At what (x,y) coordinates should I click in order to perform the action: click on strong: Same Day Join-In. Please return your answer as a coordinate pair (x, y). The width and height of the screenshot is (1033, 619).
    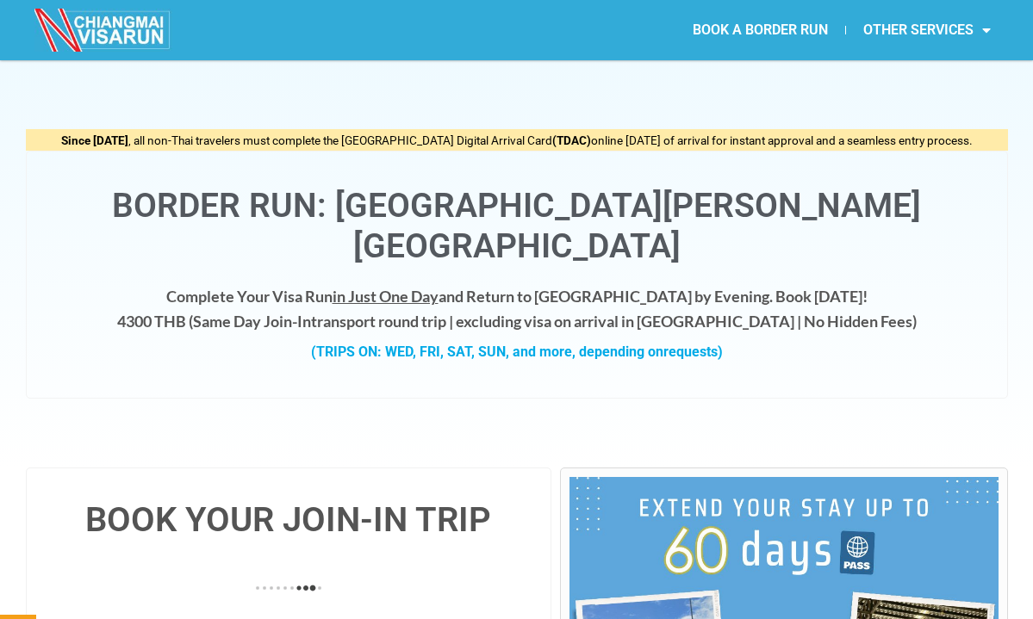
    Looking at the image, I should click on (252, 321).